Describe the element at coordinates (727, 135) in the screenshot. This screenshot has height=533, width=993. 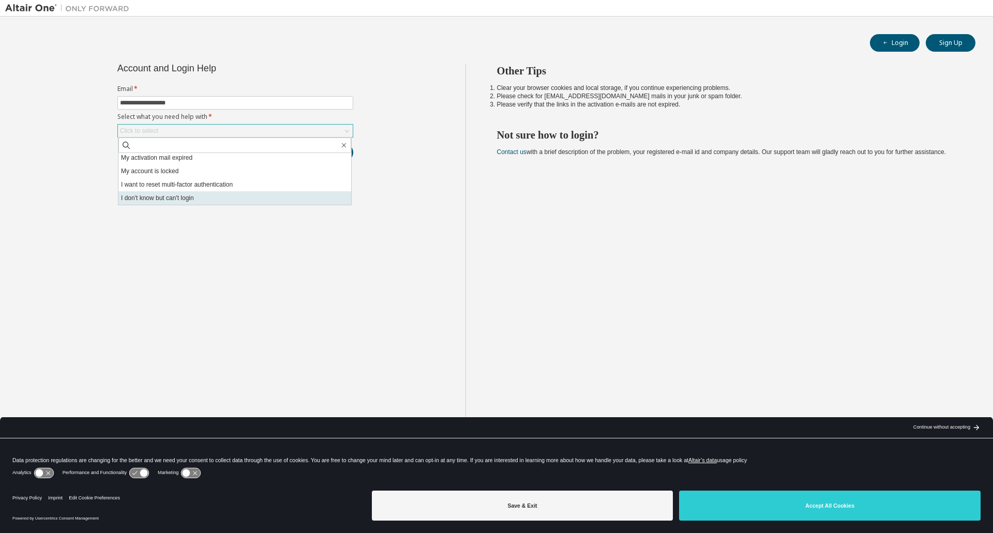
I see `h2: Not sure how to login?` at that location.